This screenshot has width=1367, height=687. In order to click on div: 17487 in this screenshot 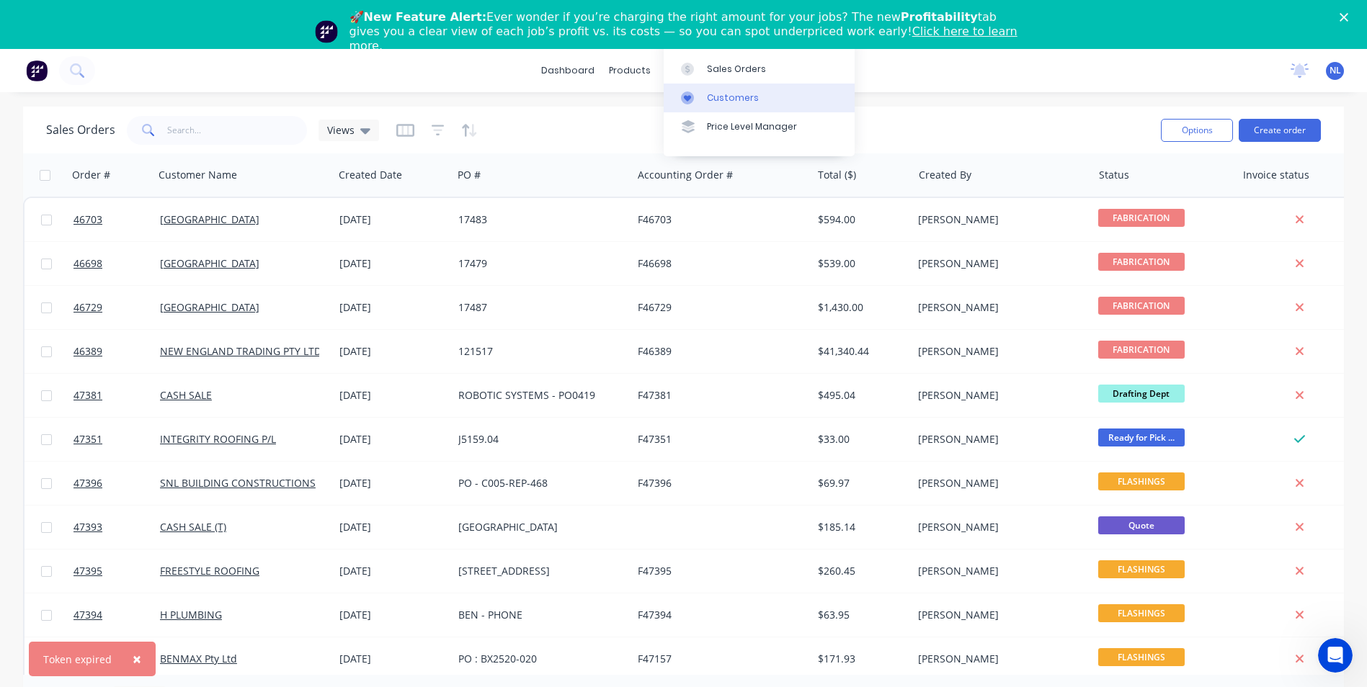, I will do `click(538, 308)`.